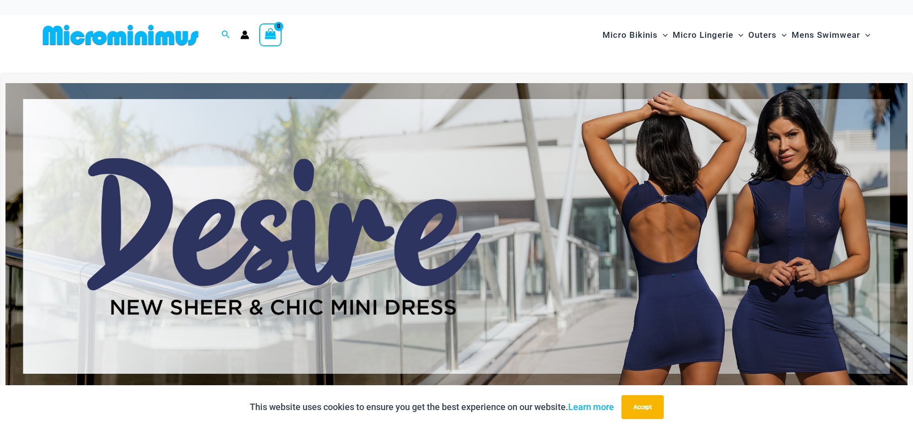 This screenshot has height=429, width=913. What do you see at coordinates (271, 35) in the screenshot?
I see `a: View Shopping Cart, empty` at bounding box center [271, 35].